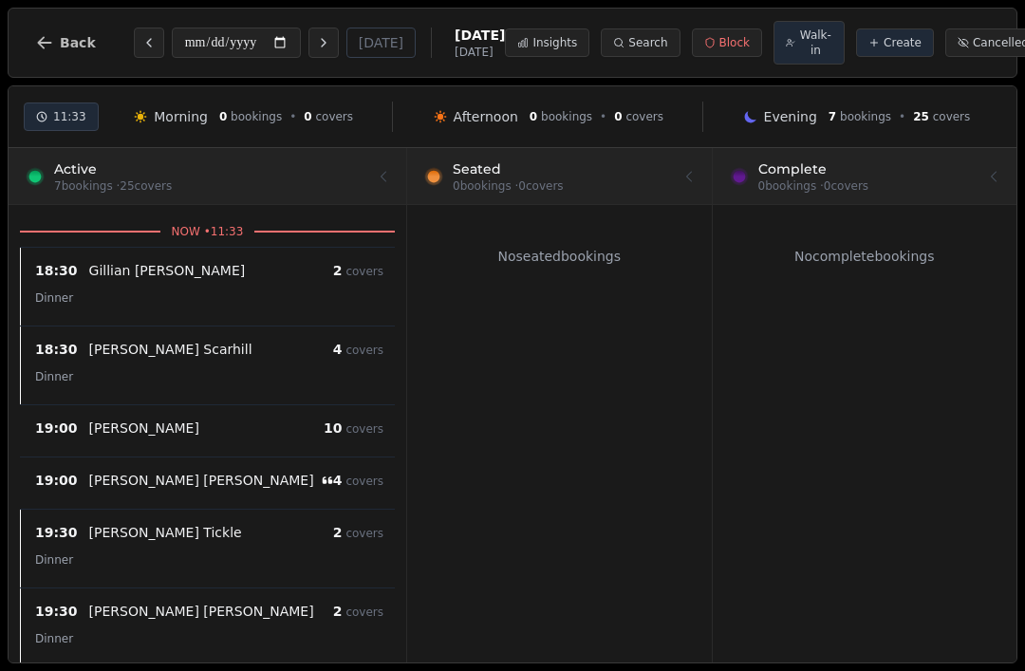 The height and width of the screenshot is (671, 1025). Describe the element at coordinates (791, 117) in the screenshot. I see `span: Evening` at that location.